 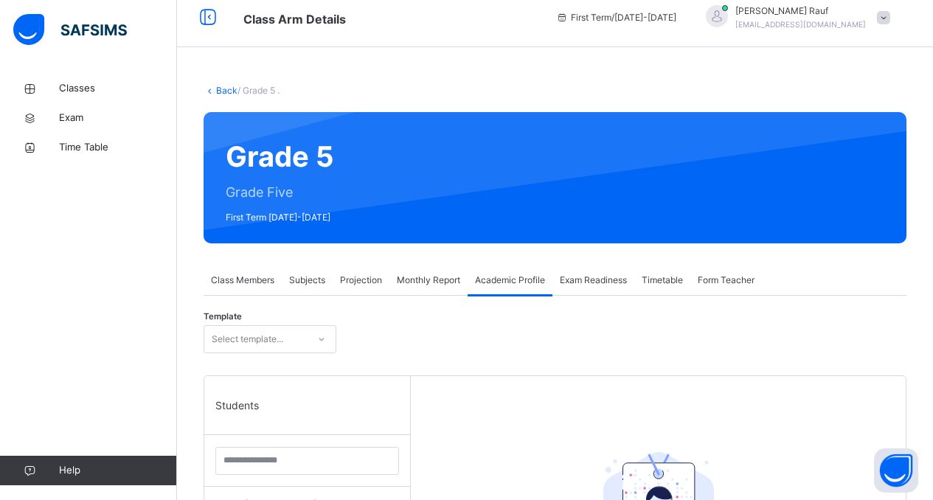 What do you see at coordinates (361, 280) in the screenshot?
I see `span: Projection` at bounding box center [361, 280].